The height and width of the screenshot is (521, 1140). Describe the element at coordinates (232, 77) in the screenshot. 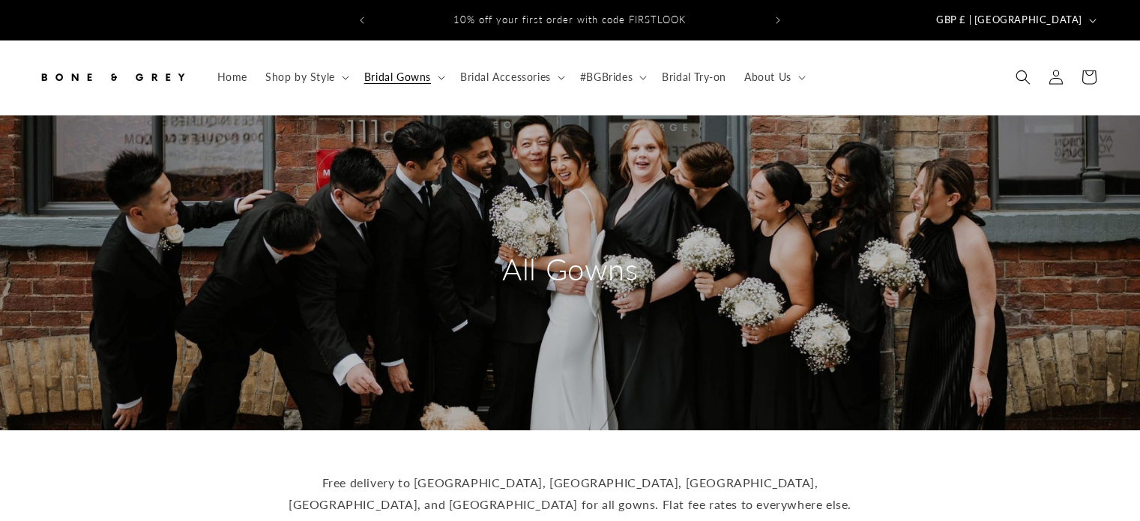

I see `span: Home` at that location.